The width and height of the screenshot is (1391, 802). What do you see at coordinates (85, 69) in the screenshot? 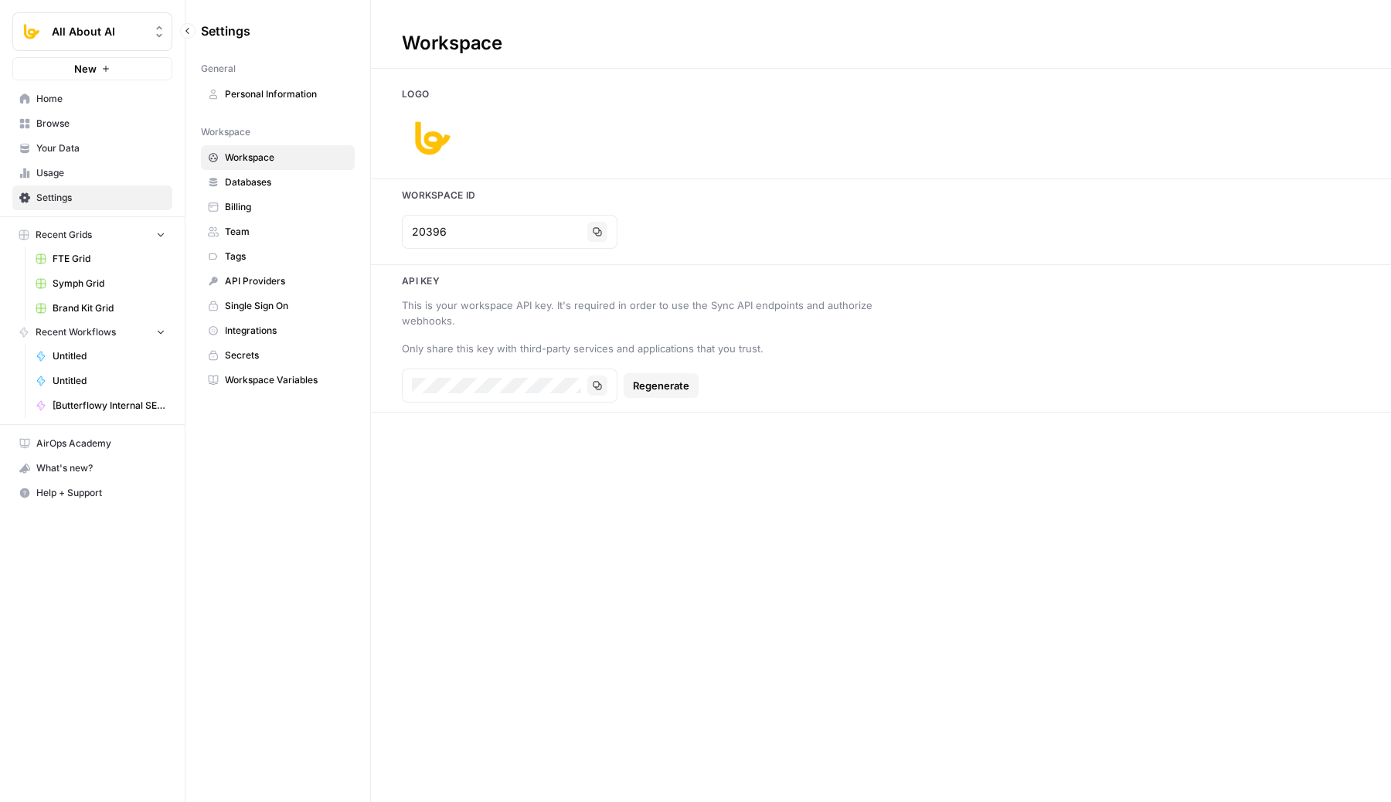
I see `span: New` at bounding box center [85, 69].